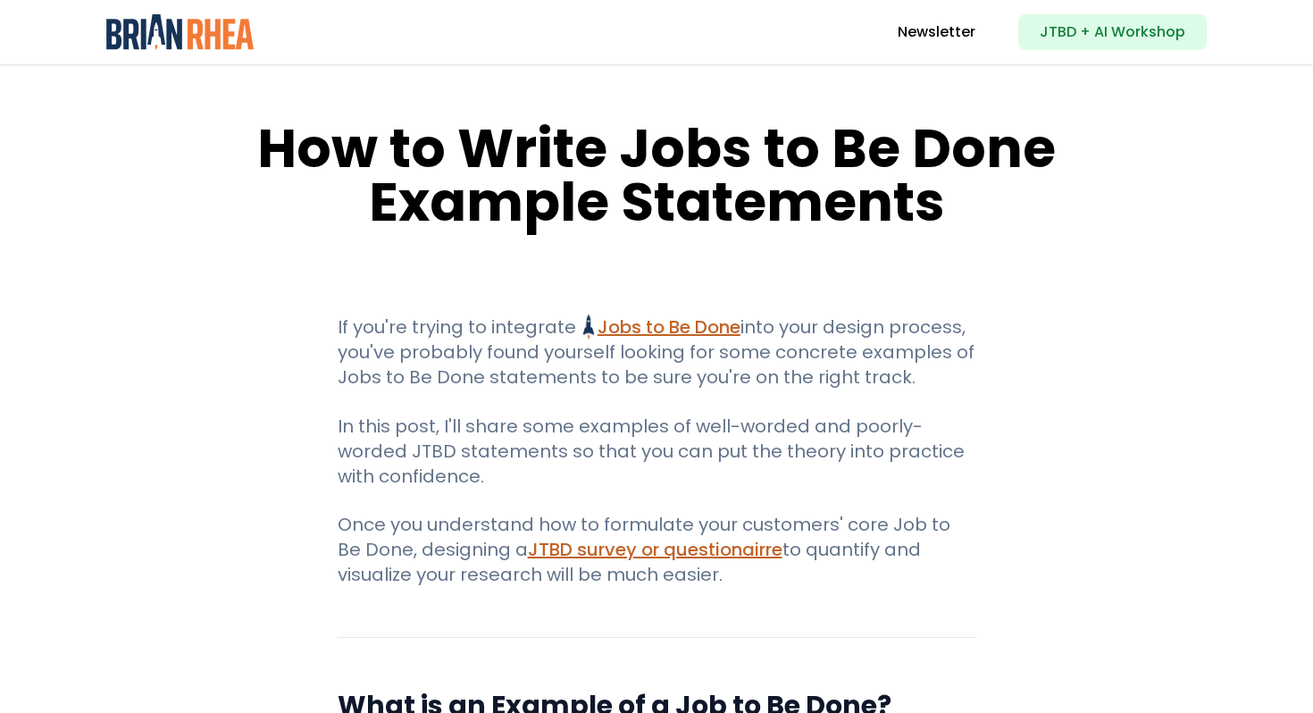  Describe the element at coordinates (1112, 32) in the screenshot. I see `a: JTBD + AI Workshop` at that location.